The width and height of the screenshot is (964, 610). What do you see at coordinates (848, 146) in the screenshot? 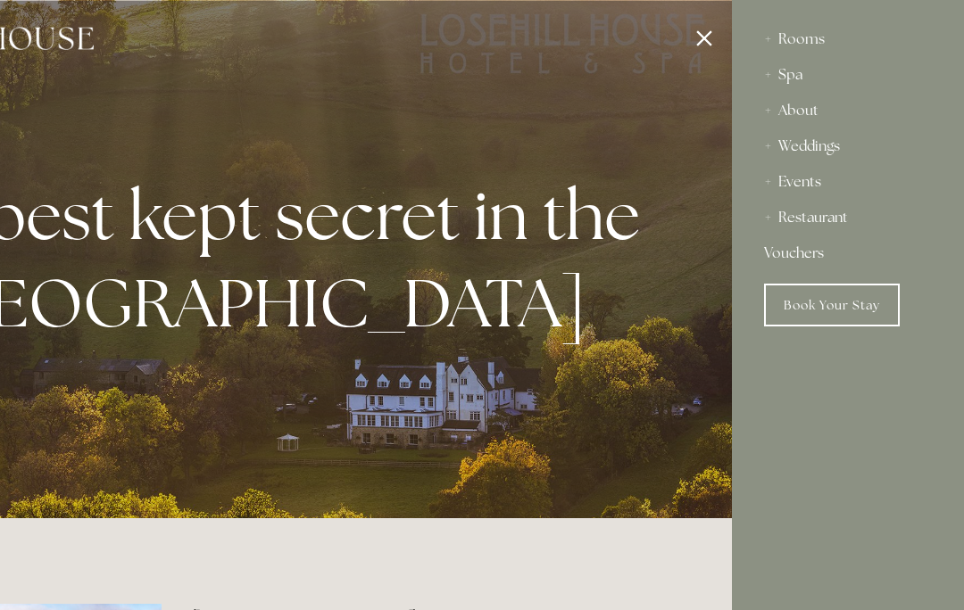
I see `div: Weddings` at bounding box center [848, 146].